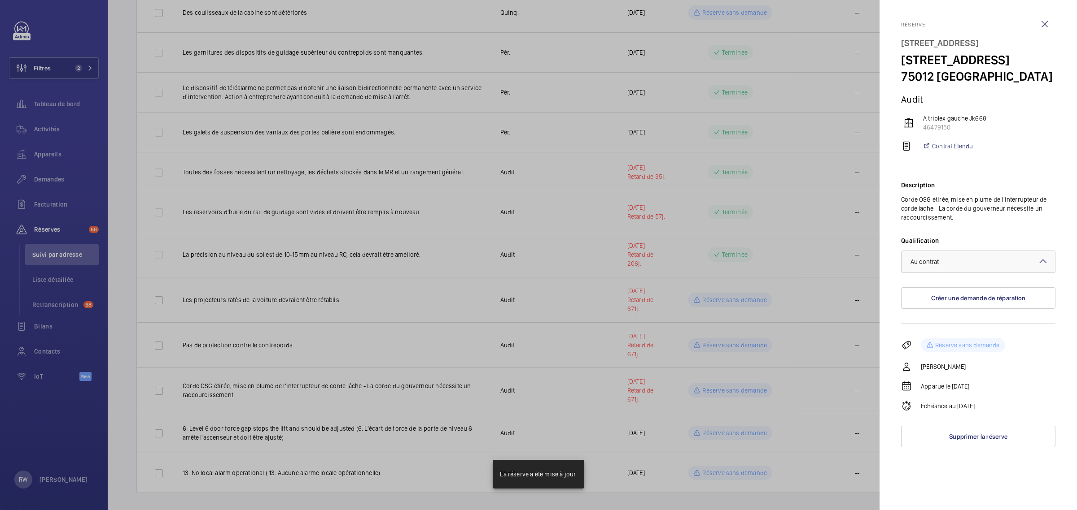 The height and width of the screenshot is (510, 1077). Describe the element at coordinates (538, 475) in the screenshot. I see `p: La réserve a été mise à jour.` at that location.